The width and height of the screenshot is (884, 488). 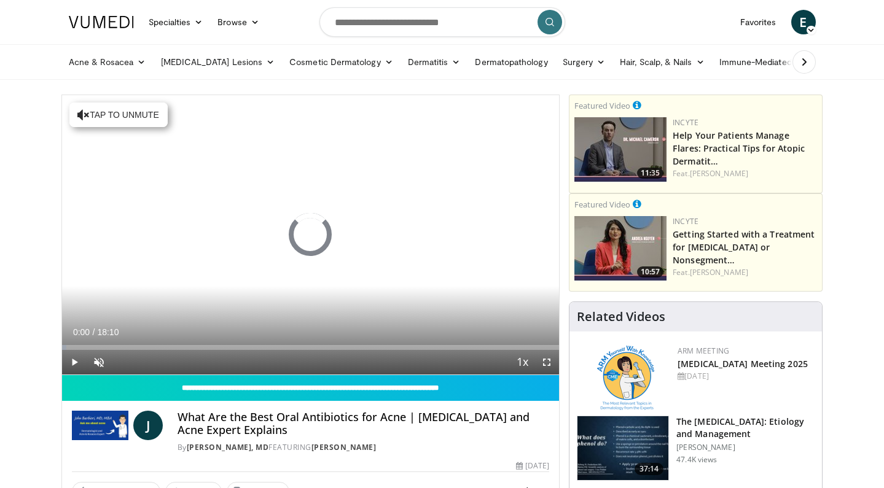 I want to click on h4: Related Videos, so click(x=621, y=317).